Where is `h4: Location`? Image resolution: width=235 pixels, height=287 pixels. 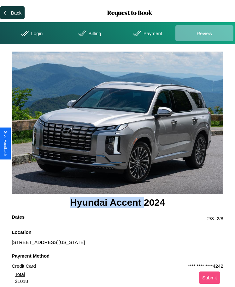 h4: Location is located at coordinates (118, 233).